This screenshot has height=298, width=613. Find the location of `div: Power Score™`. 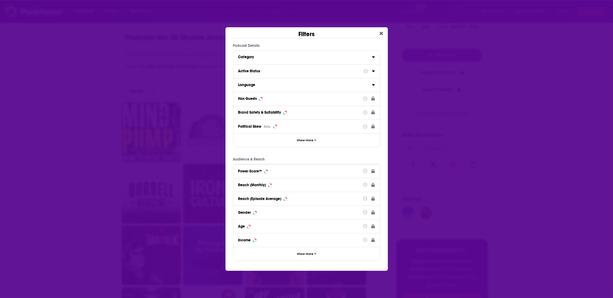

div: Power Score™ is located at coordinates (250, 171).